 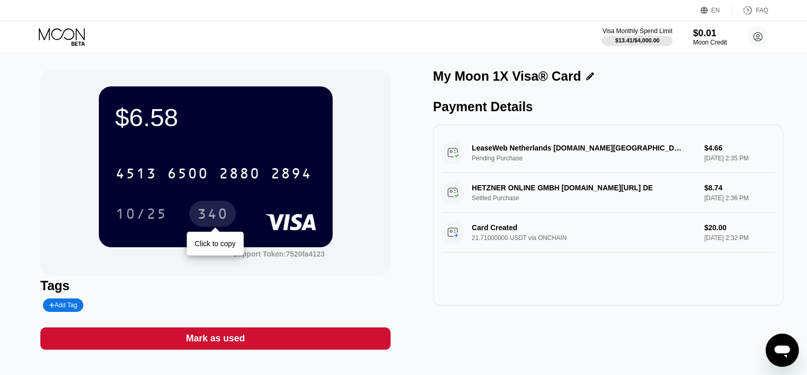 What do you see at coordinates (507, 76) in the screenshot?
I see `div: My Moon 1X Visa® Card` at bounding box center [507, 76].